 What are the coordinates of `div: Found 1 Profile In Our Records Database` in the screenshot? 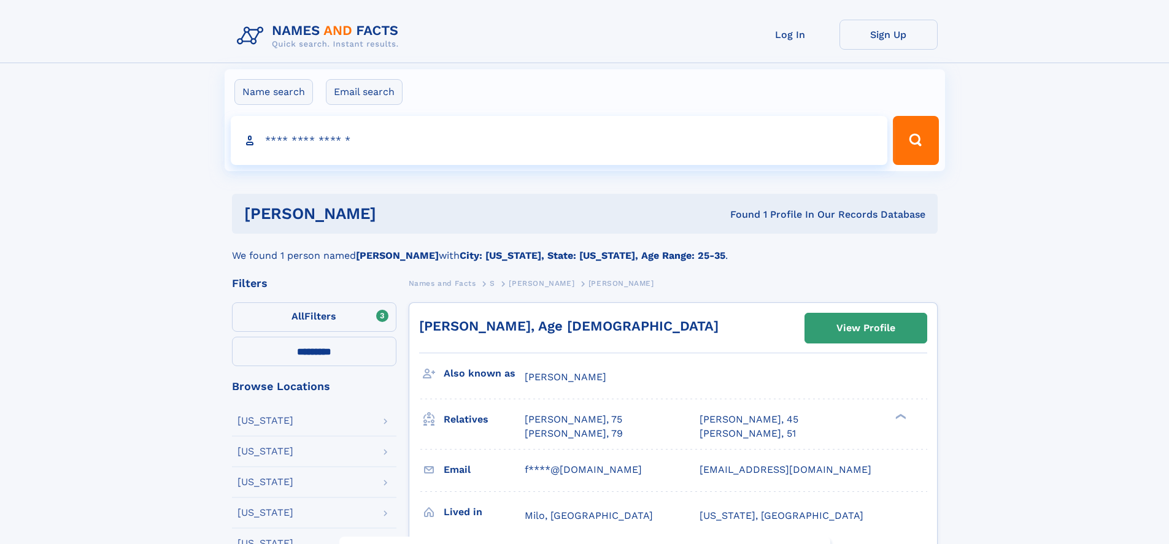 It's located at (739, 215).